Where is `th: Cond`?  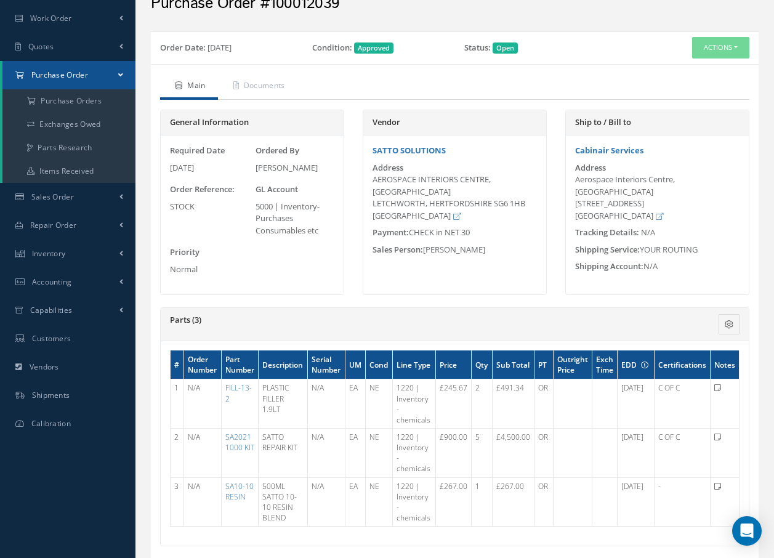 th: Cond is located at coordinates (379, 365).